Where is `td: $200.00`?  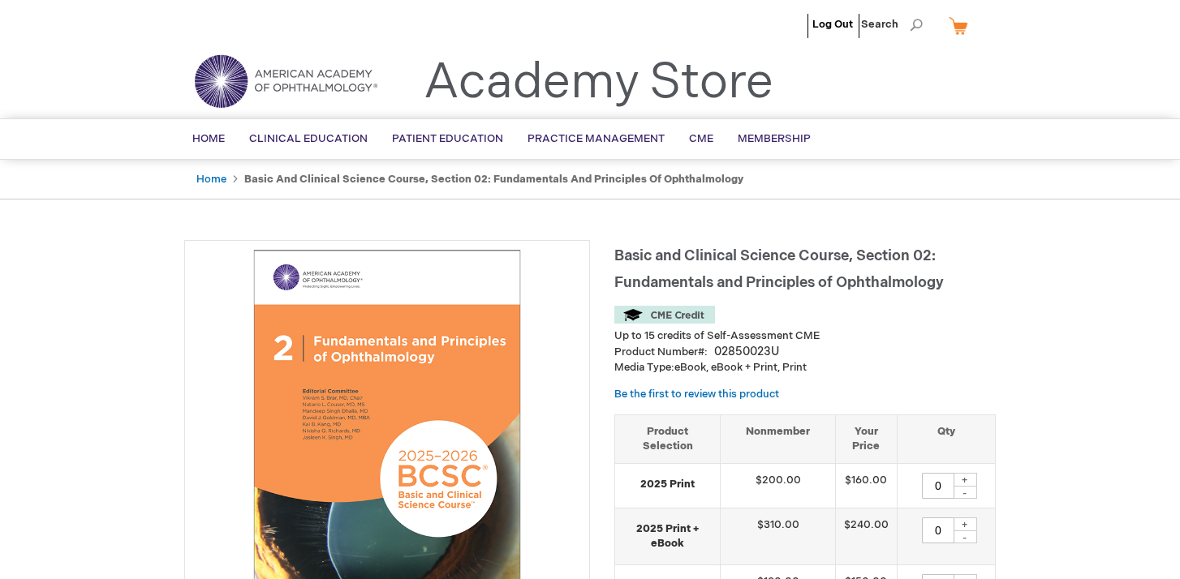
td: $200.00 is located at coordinates (778, 485).